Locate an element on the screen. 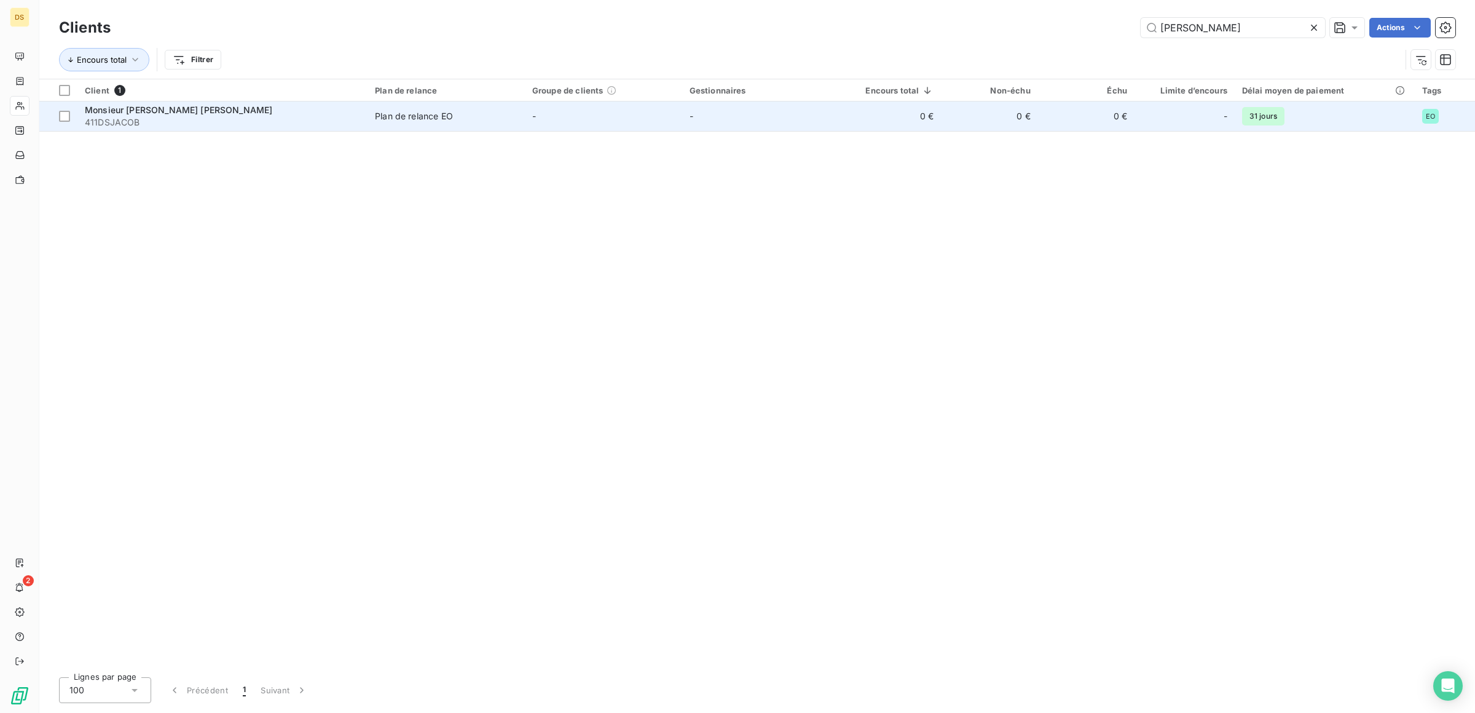 This screenshot has width=1475, height=713. div: Tags is located at coordinates (1445, 90).